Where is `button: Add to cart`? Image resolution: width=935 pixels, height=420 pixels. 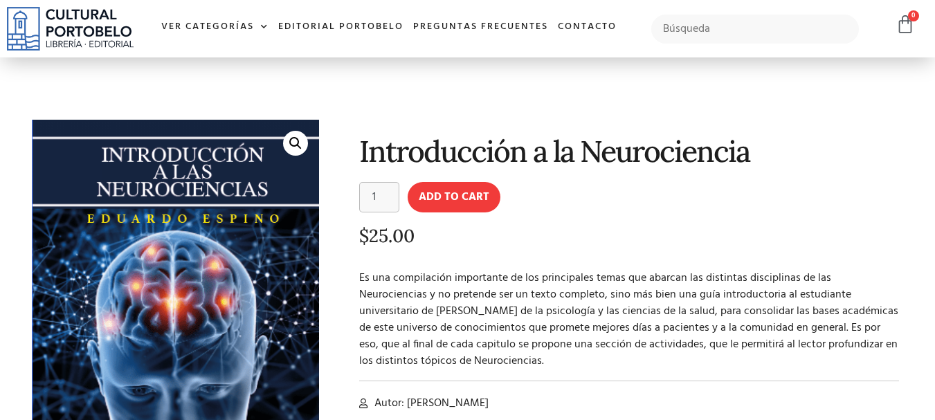
button: Add to cart is located at coordinates (454, 197).